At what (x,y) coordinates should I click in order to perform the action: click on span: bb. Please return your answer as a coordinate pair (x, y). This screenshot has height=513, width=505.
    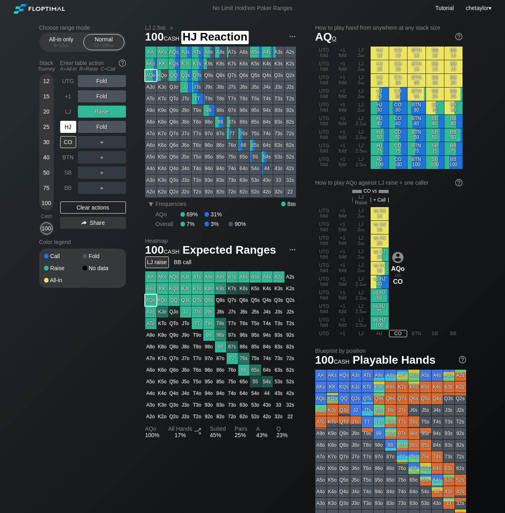
    Looking at the image, I should click on (365, 151).